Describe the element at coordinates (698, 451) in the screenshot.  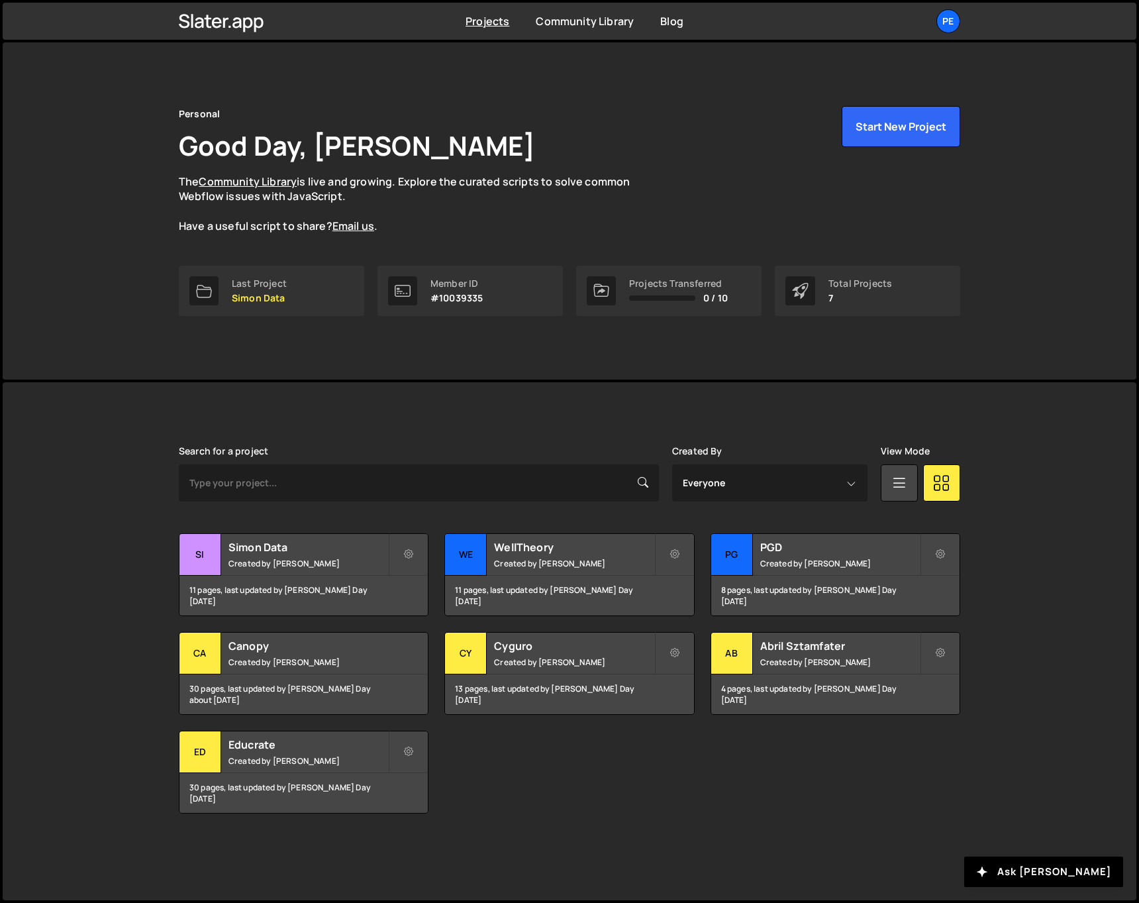
I see `label: Created By` at that location.